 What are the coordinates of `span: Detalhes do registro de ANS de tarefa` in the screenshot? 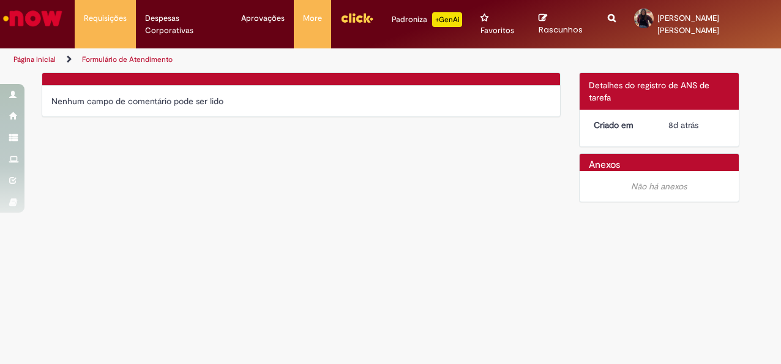 It's located at (649, 91).